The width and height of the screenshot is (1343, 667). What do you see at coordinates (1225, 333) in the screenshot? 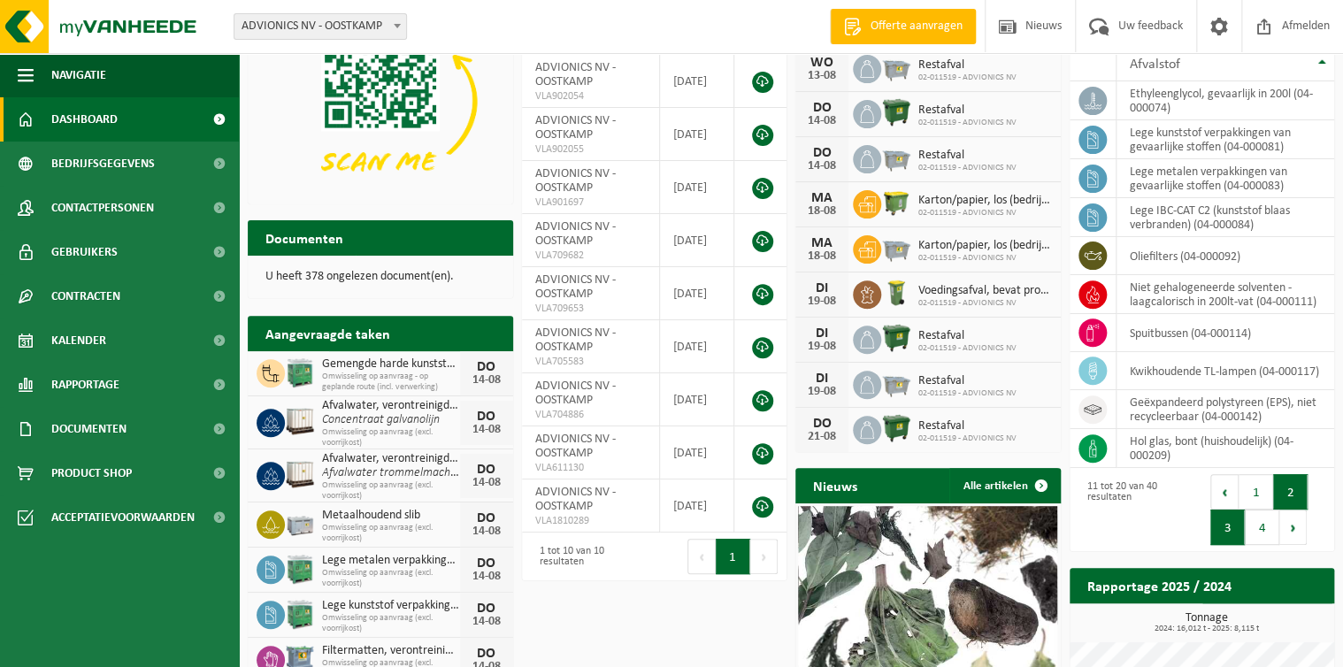
I see `td: spuitbussen (04-000114)` at bounding box center [1225, 333].